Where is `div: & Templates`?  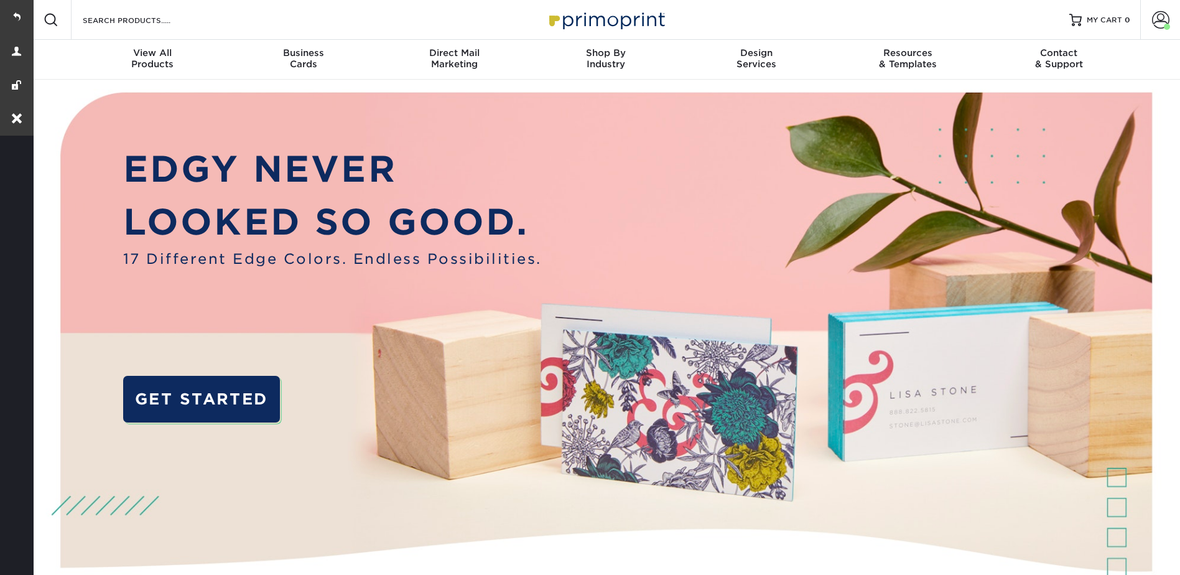 div: & Templates is located at coordinates (908, 58).